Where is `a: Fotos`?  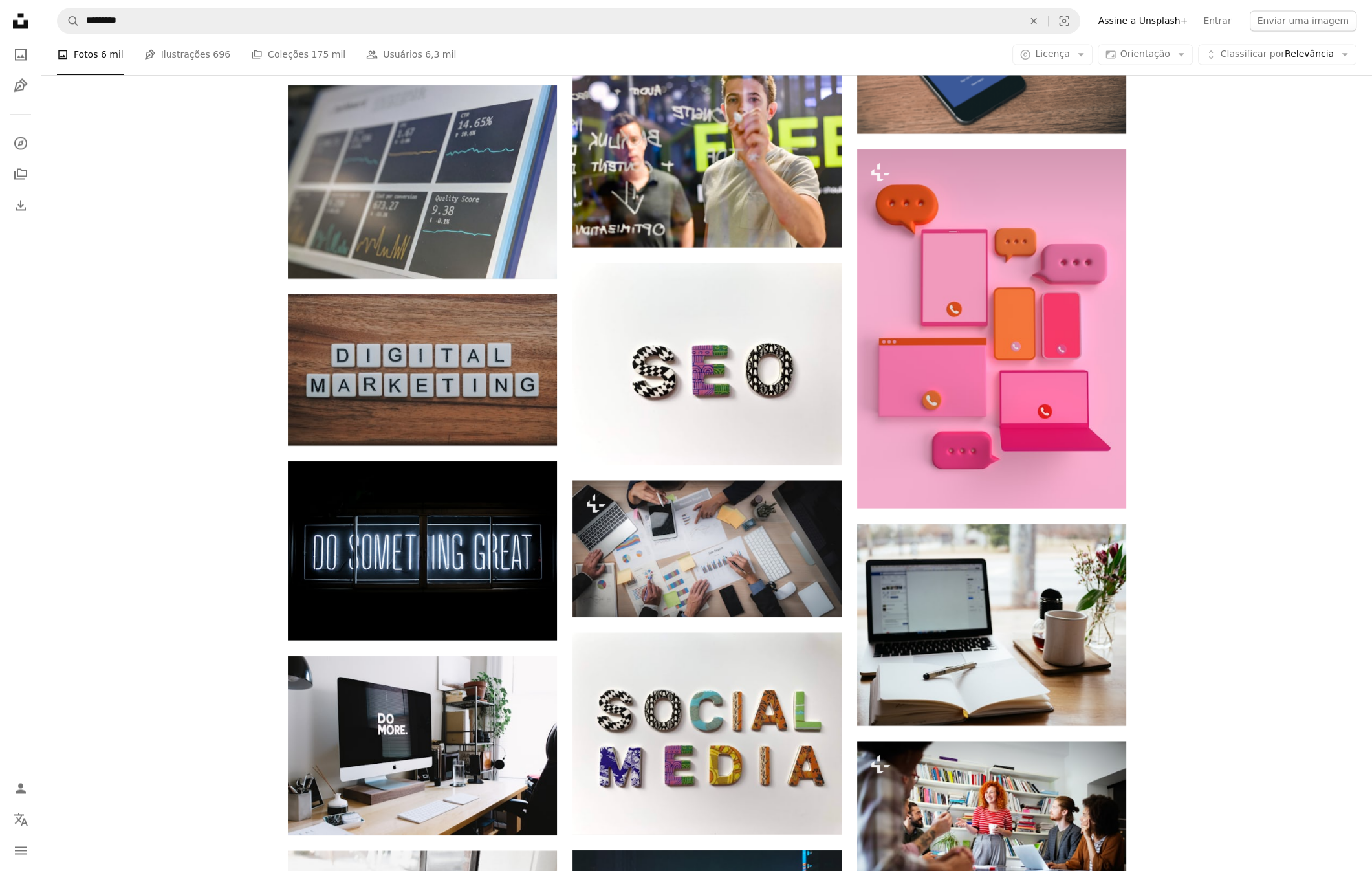 a: Fotos is located at coordinates (21, 55).